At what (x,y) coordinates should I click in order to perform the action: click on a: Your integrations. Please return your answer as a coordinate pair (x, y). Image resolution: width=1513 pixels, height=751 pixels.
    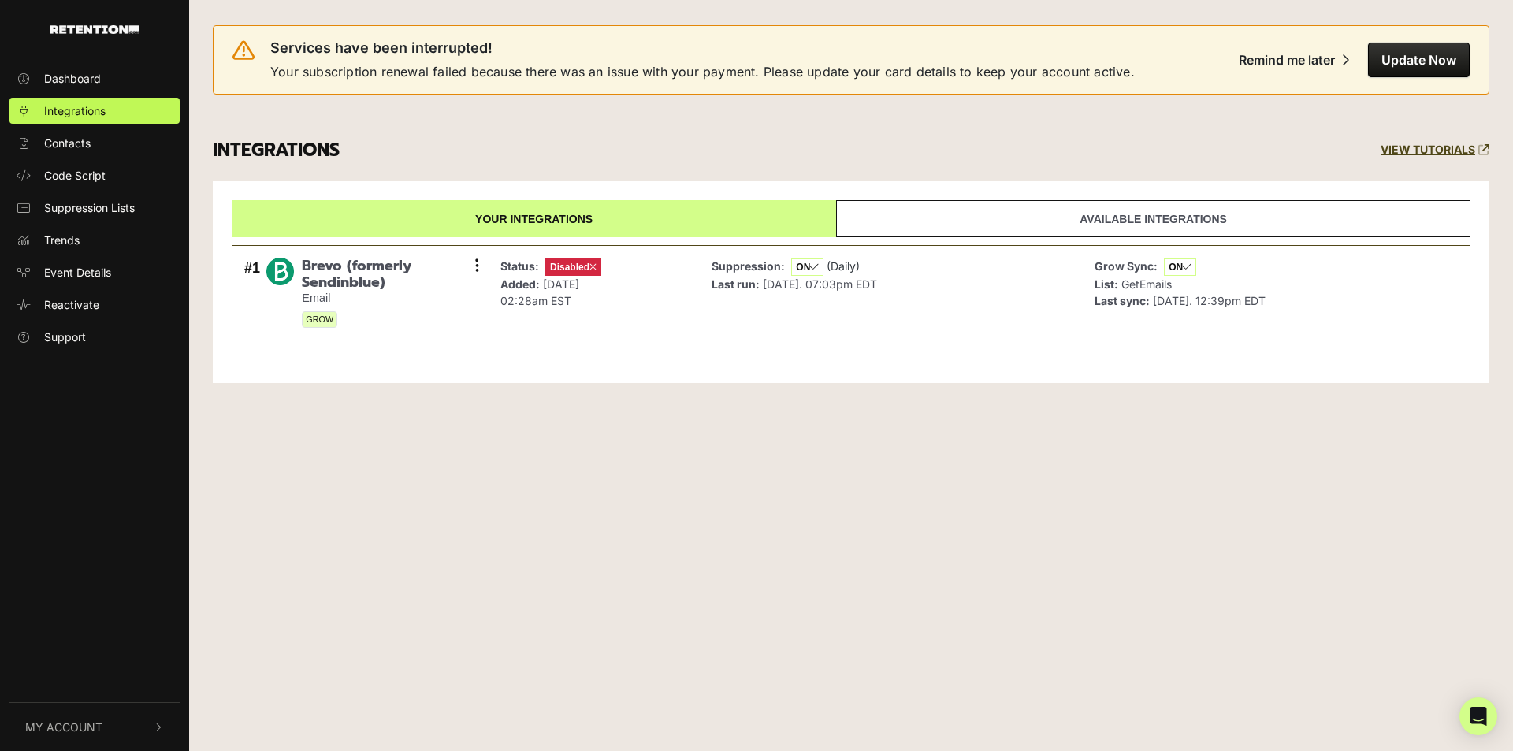
    Looking at the image, I should click on (534, 218).